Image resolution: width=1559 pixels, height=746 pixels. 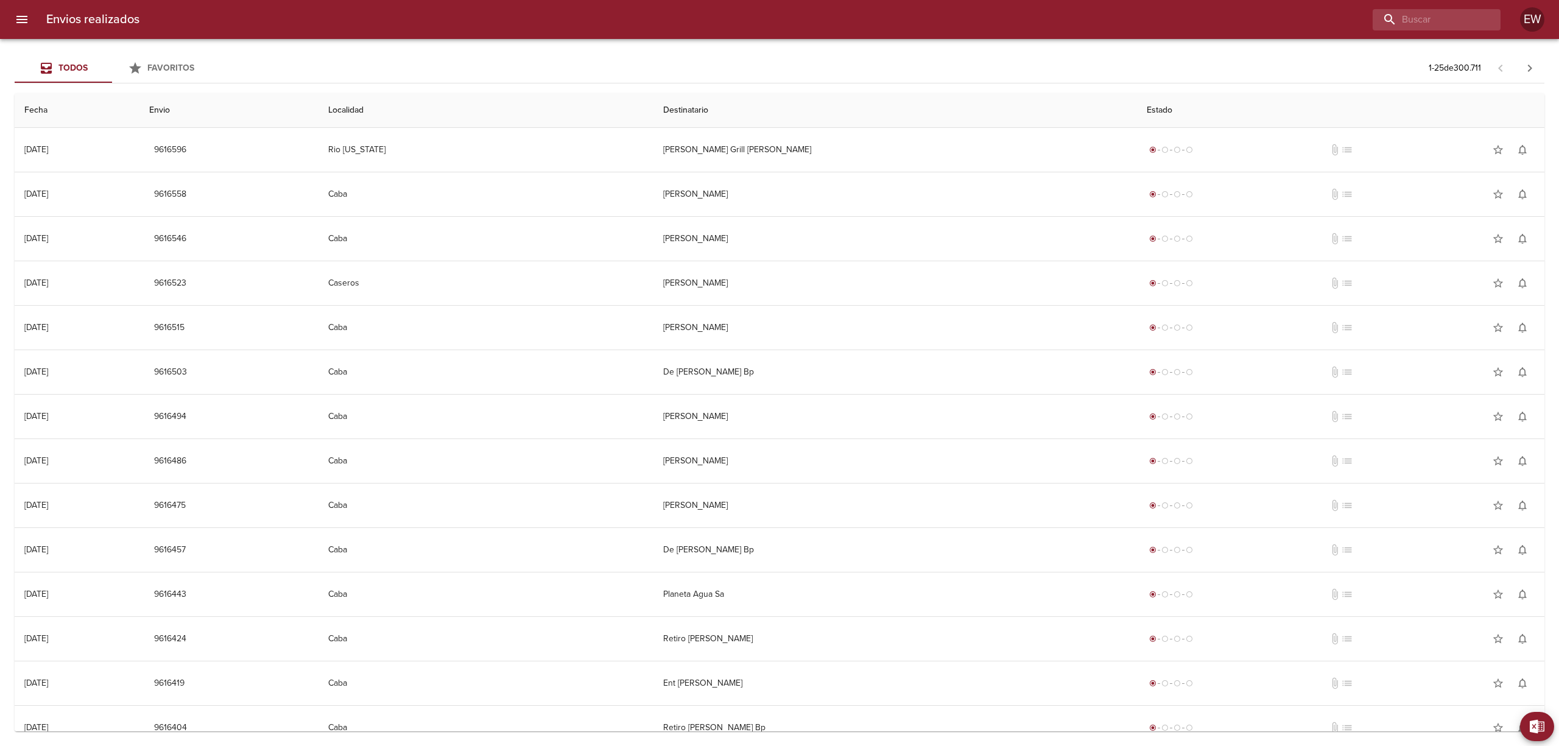 What do you see at coordinates (170, 372) in the screenshot?
I see `button: 9616503` at bounding box center [170, 372].